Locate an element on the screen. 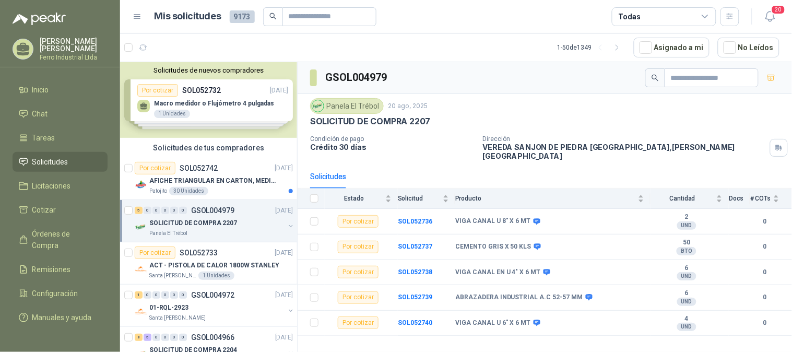 The width and height of the screenshot is (792, 352). span: Cantidad is located at coordinates (682, 198).